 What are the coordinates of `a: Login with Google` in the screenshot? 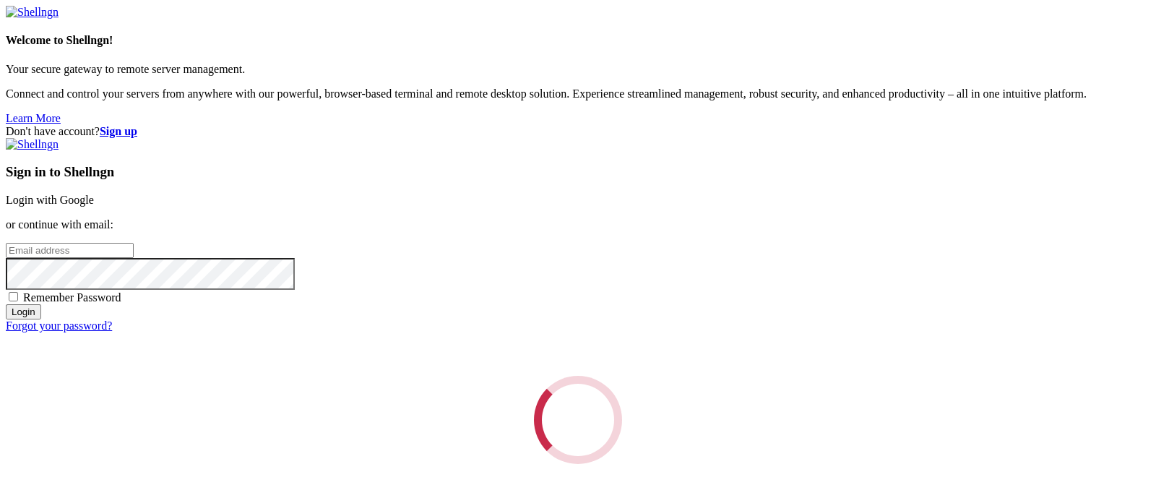 It's located at (50, 199).